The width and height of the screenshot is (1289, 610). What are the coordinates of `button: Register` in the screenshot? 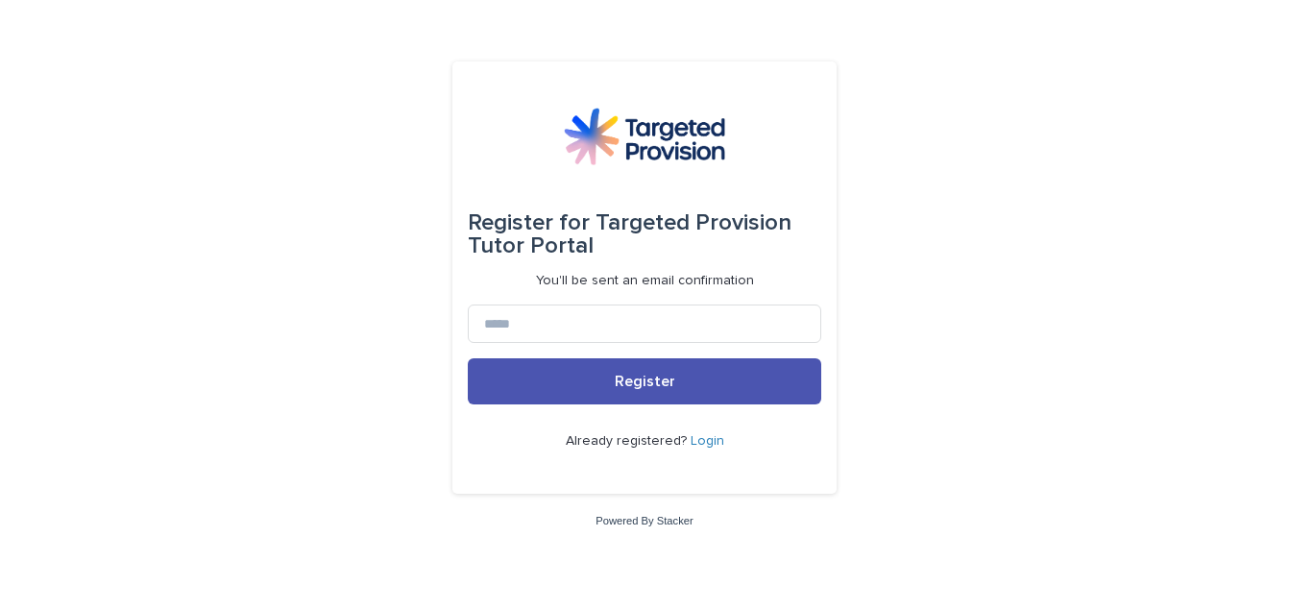 It's located at (645, 381).